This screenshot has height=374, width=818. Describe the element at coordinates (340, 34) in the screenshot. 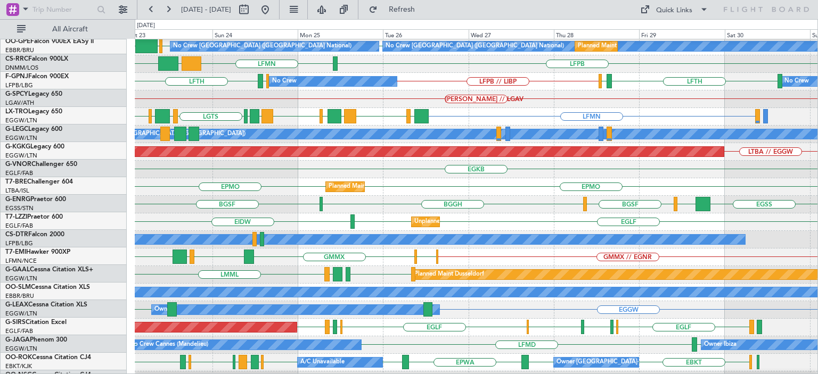

I see `div: Mon 25` at that location.